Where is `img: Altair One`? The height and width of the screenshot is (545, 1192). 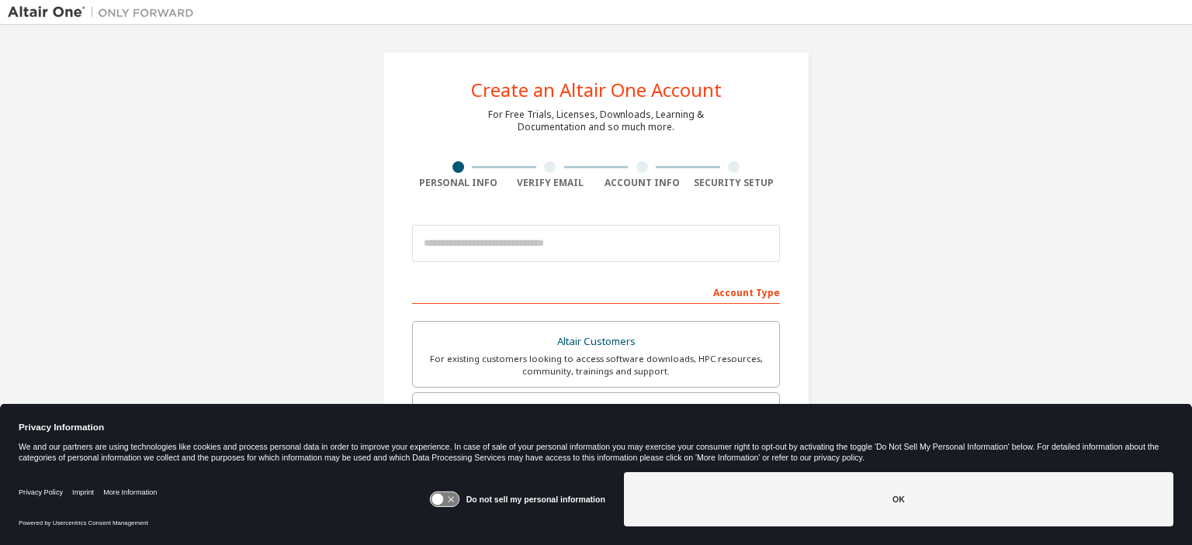 img: Altair One is located at coordinates (105, 12).